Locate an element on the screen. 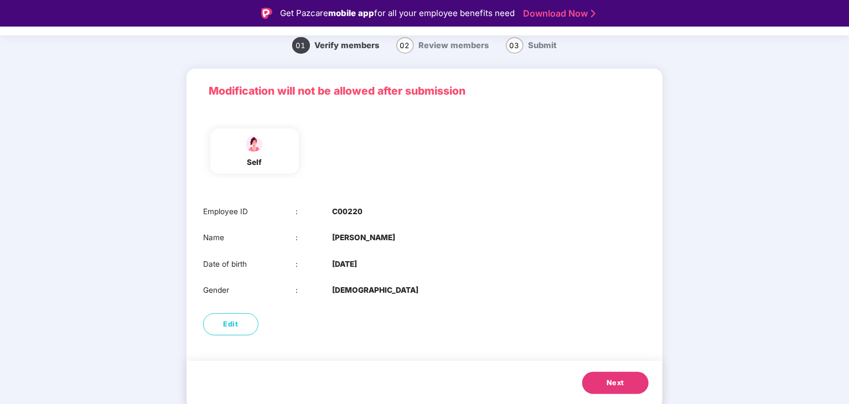 The width and height of the screenshot is (849, 404). span: Submit is located at coordinates (543, 45).